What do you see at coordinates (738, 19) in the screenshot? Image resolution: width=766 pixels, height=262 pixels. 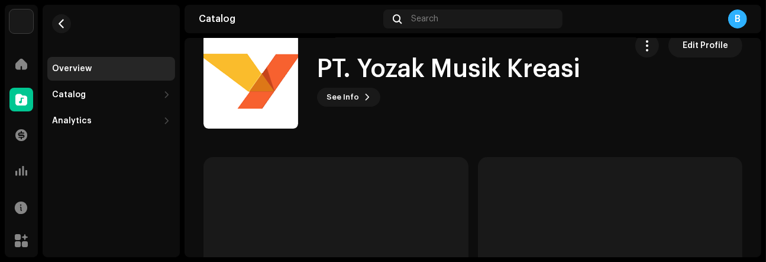 I see `div: B` at bounding box center [738, 19].